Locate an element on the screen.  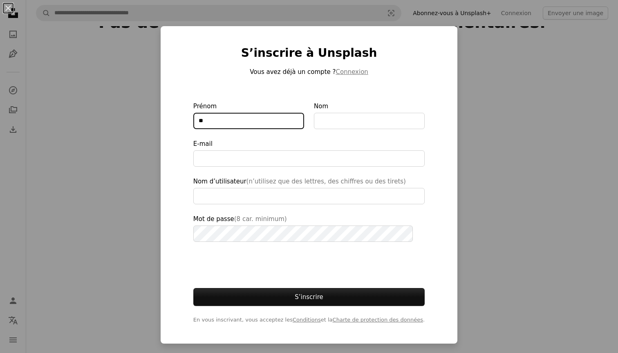
input: E-mail is located at coordinates (309, 159).